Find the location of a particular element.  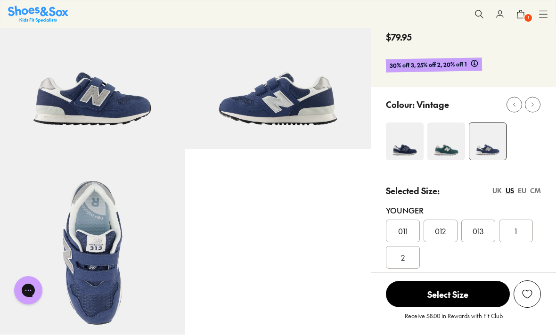

button: Select Size is located at coordinates (448, 294).